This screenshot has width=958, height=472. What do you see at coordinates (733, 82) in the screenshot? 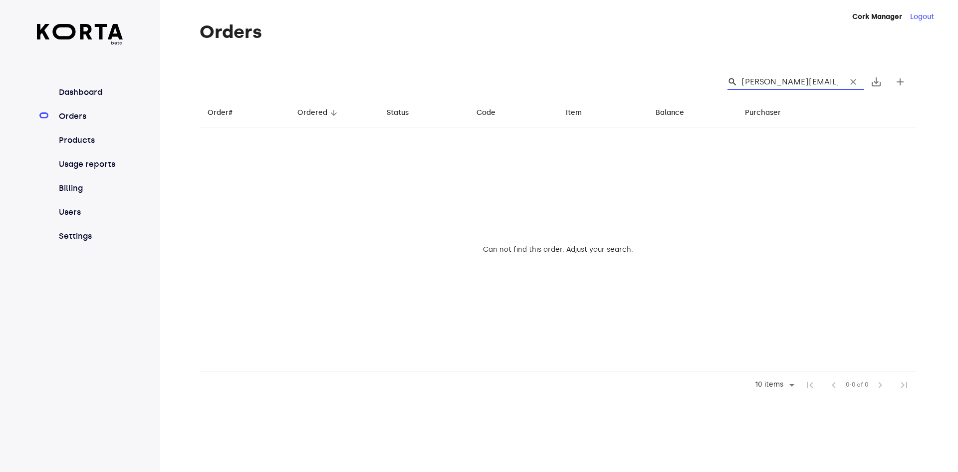
I see `span: Search` at bounding box center [733, 82].